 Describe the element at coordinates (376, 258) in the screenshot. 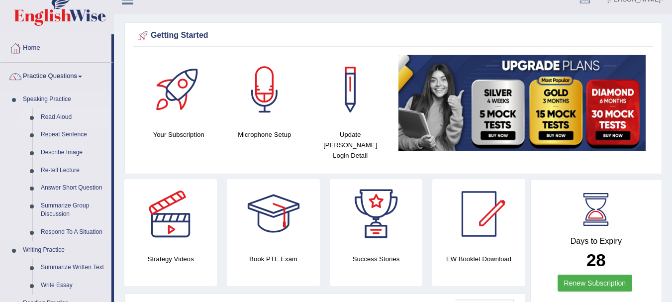

I see `h4: Success Stories` at that location.